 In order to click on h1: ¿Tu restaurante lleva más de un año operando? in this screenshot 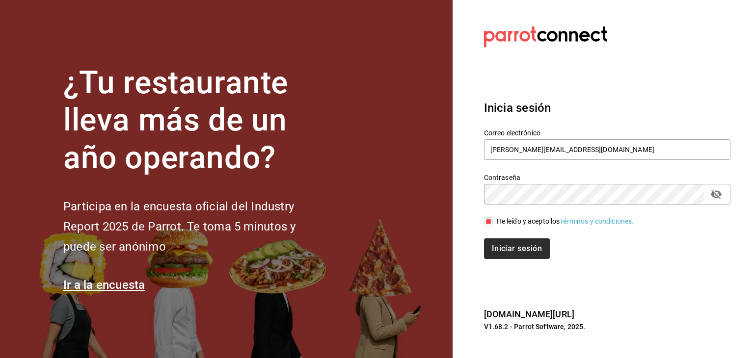, I will do `click(196, 121)`.